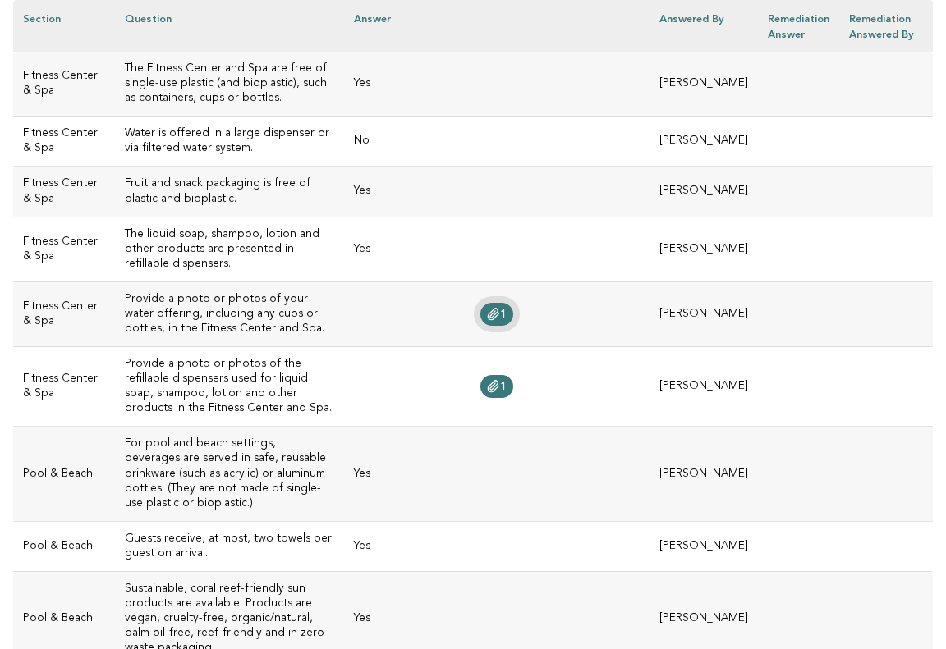 The height and width of the screenshot is (649, 946). Describe the element at coordinates (229, 474) in the screenshot. I see `h3: For pool and beach settings, beverages are served in safe, reusable drinkware (such as acrylic) o...` at that location.